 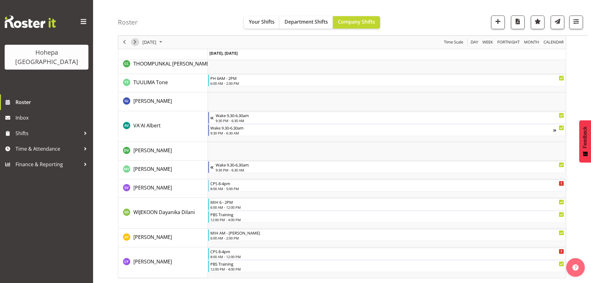 I want to click on button: Time Scale, so click(x=454, y=42).